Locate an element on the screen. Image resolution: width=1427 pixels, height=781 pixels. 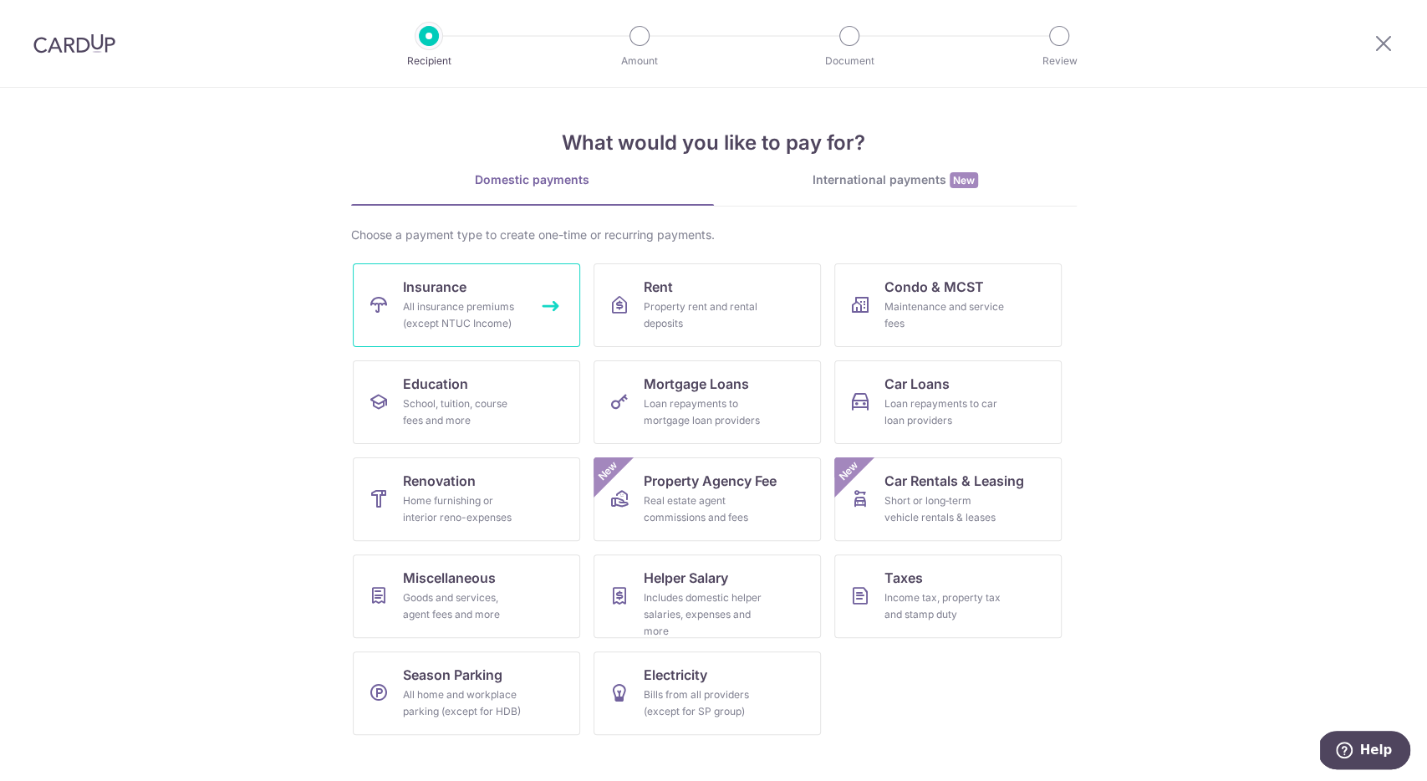
h4: What would you like to pay for? is located at coordinates (714, 143).